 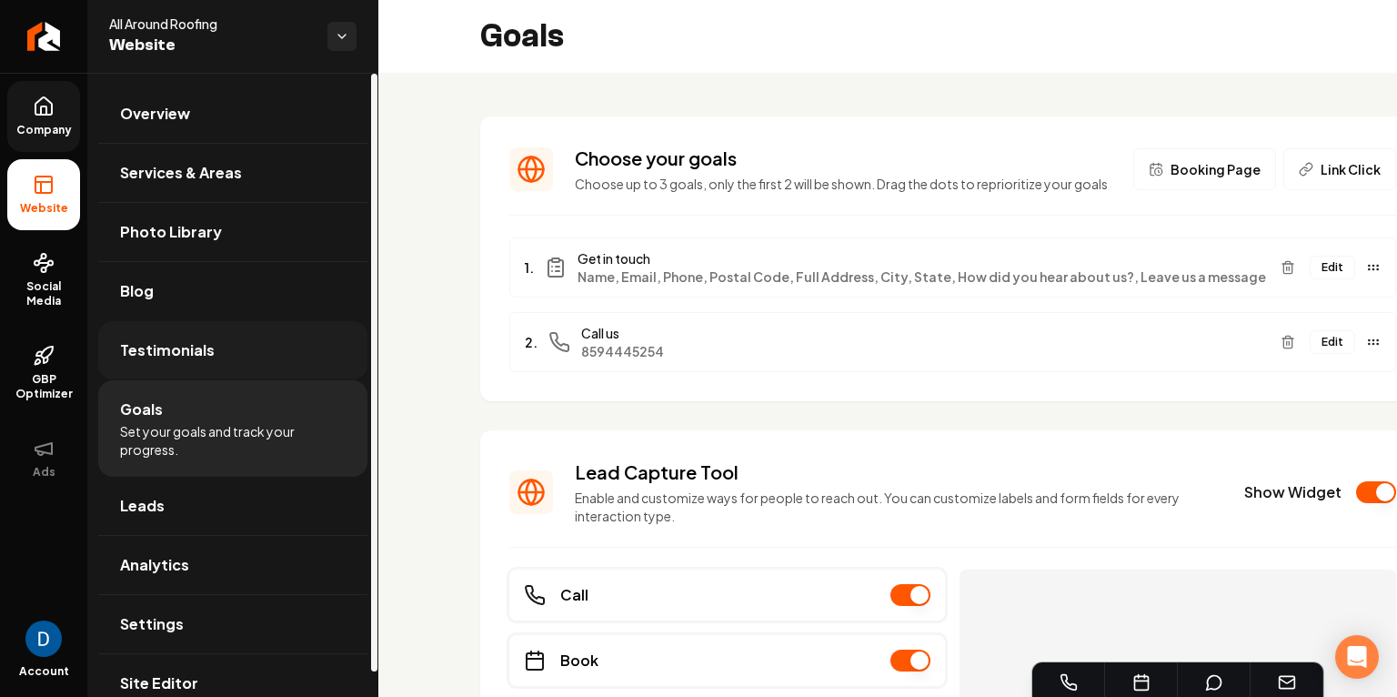 I want to click on div: Open Intercom Messenger, so click(x=1357, y=657).